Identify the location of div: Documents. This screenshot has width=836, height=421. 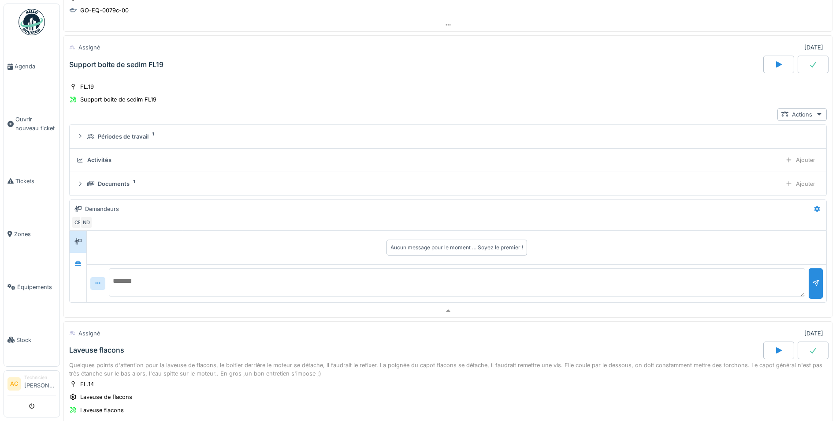
(114, 183).